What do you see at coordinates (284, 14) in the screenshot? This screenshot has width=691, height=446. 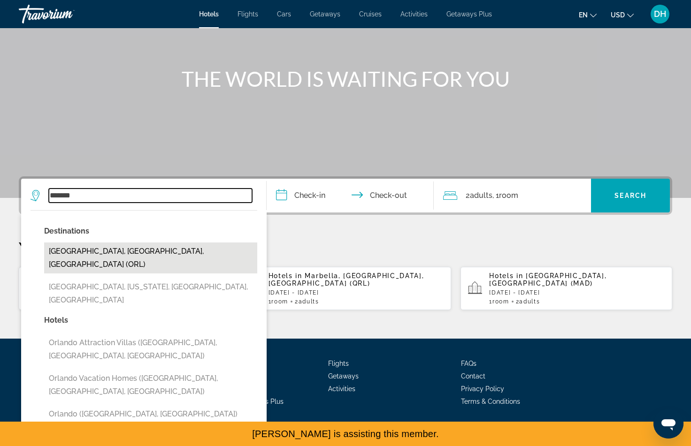 I see `a: Cars` at bounding box center [284, 14].